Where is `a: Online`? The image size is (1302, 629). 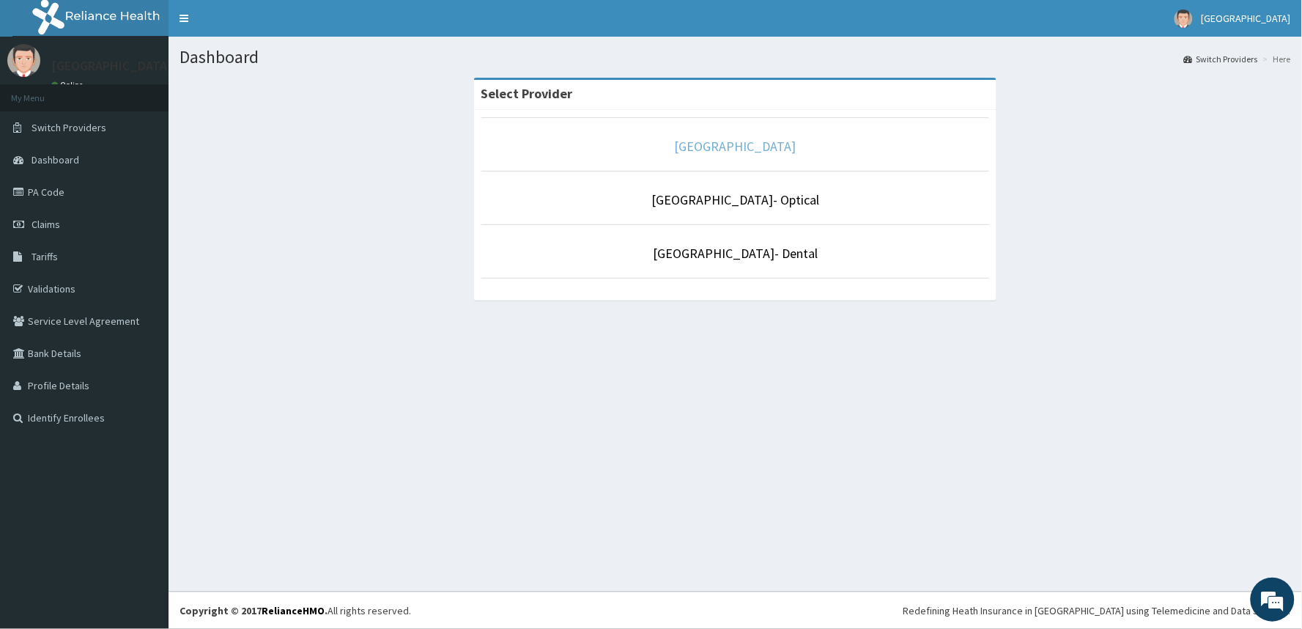
a: Online is located at coordinates (69, 85).